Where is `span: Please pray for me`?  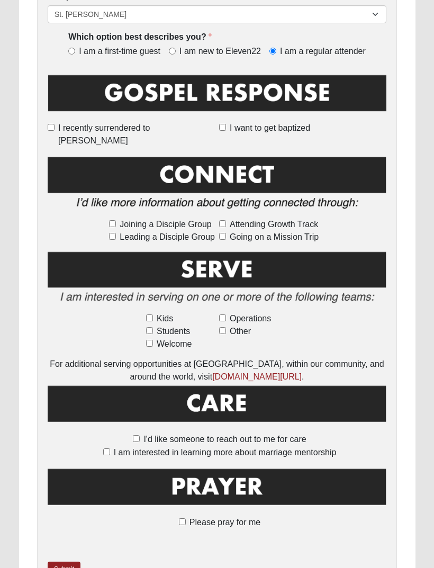 span: Please pray for me is located at coordinates (225, 522).